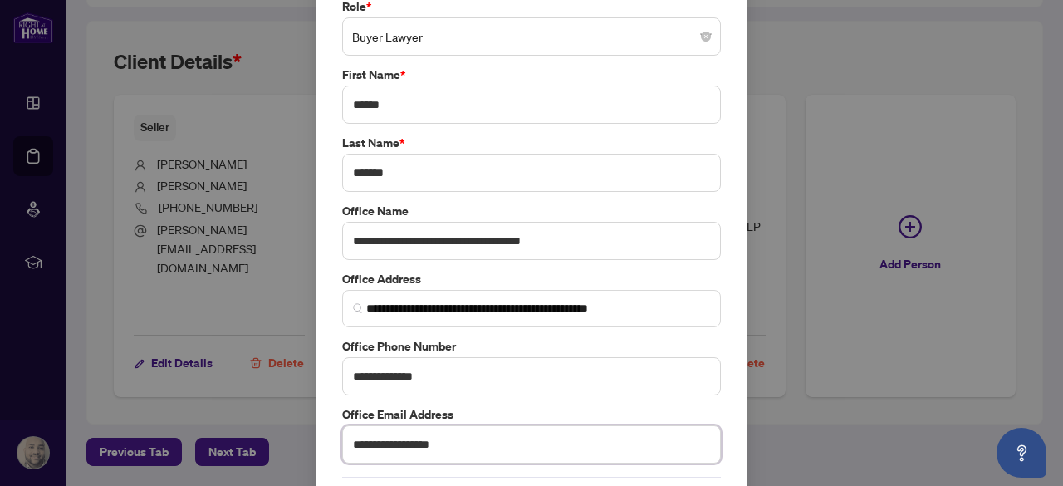  I want to click on label: Office Phone Number, so click(531, 346).